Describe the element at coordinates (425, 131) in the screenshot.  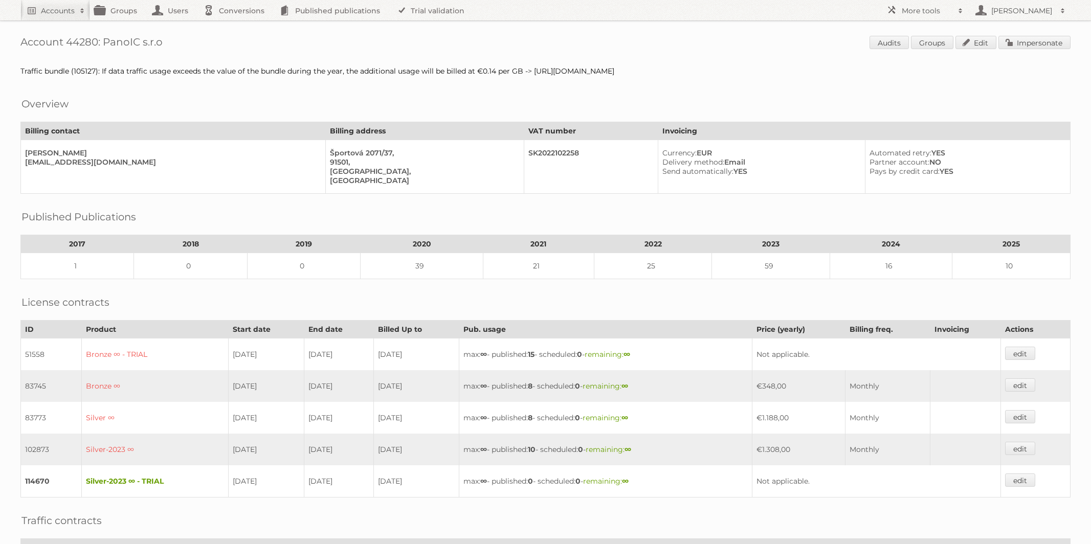
I see `th: Billing address` at that location.